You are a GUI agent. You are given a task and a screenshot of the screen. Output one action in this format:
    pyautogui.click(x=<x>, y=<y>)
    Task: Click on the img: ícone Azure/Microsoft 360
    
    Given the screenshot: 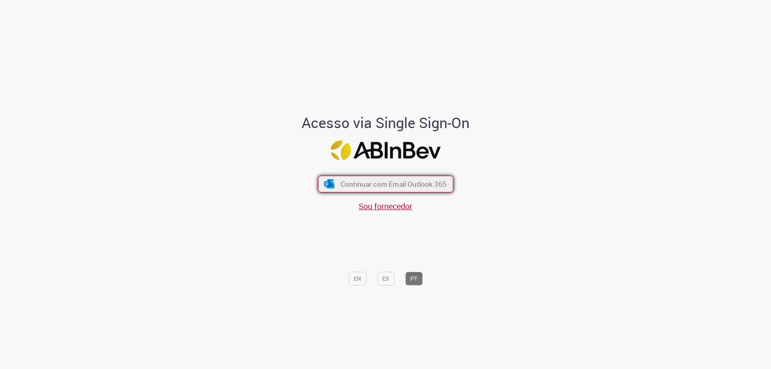 What is the action you would take?
    pyautogui.click(x=329, y=184)
    